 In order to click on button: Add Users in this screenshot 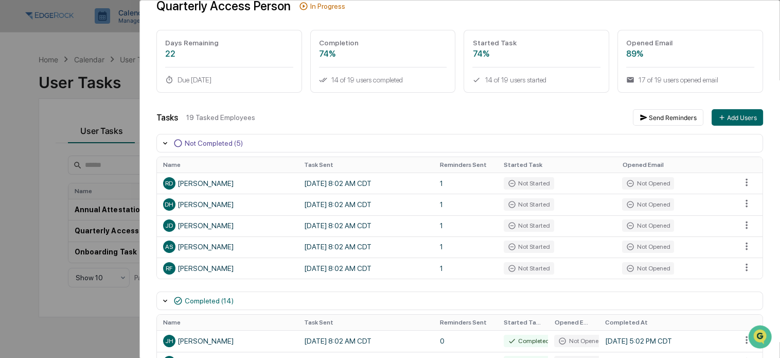, I will do `click(738, 117)`.